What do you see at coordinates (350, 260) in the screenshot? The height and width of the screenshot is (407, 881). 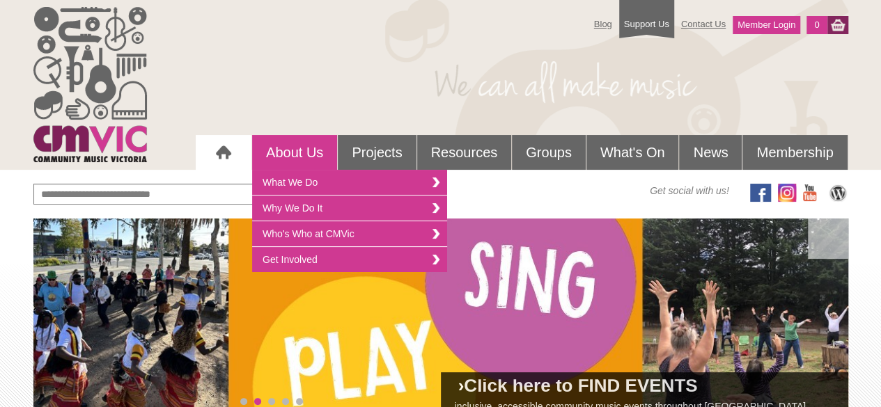 I see `a: Get Involved` at bounding box center [350, 260].